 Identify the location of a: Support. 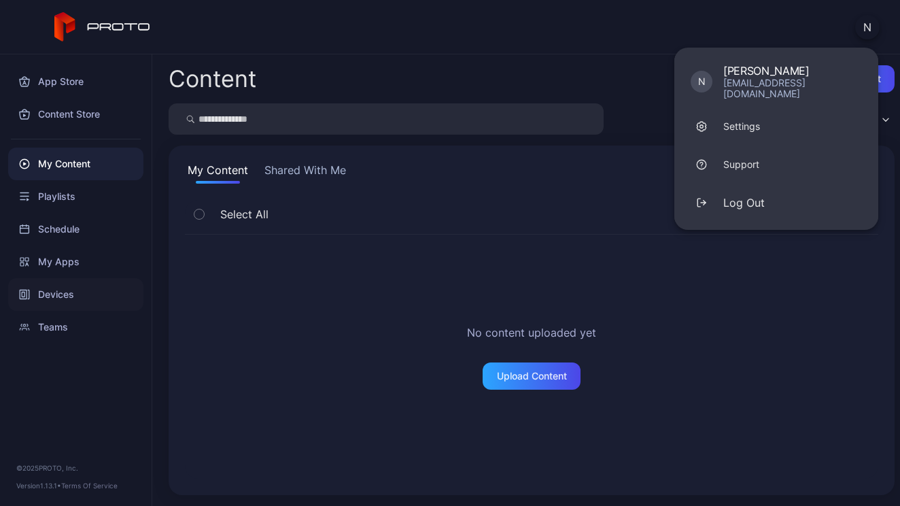
(777, 165).